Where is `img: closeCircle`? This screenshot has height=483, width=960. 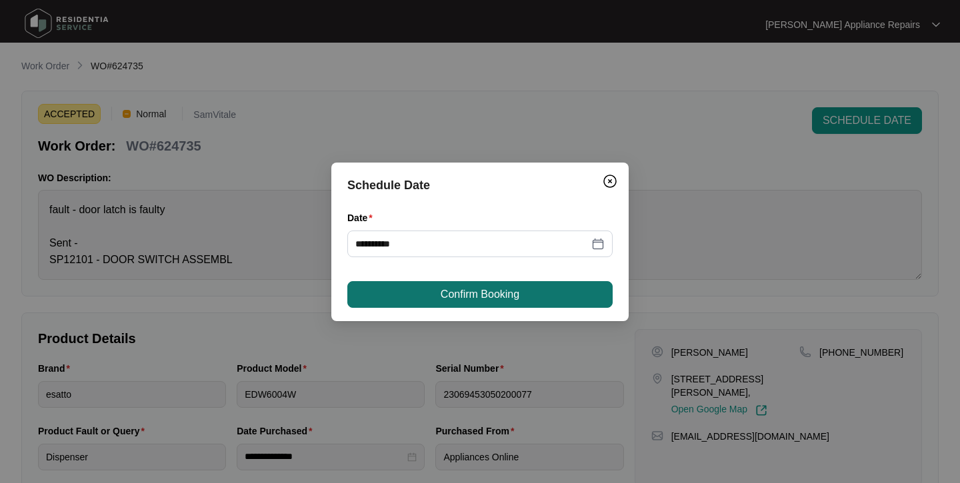
img: closeCircle is located at coordinates (610, 181).